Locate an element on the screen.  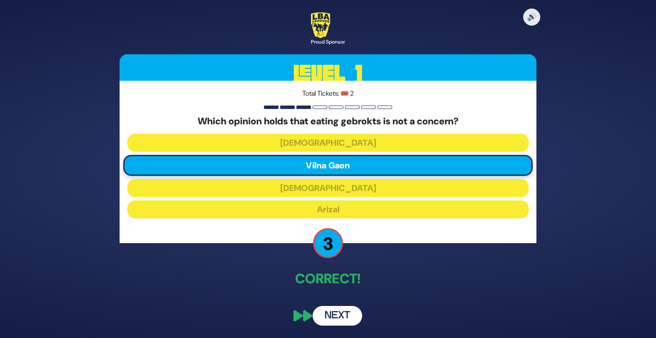
button: Next is located at coordinates (337, 315).